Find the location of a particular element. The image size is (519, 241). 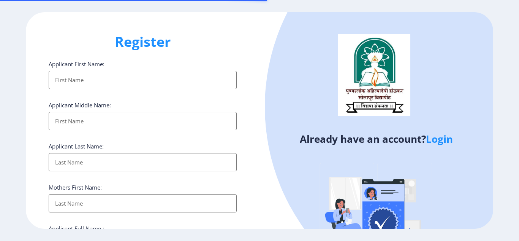

h1: Register is located at coordinates (143, 42).